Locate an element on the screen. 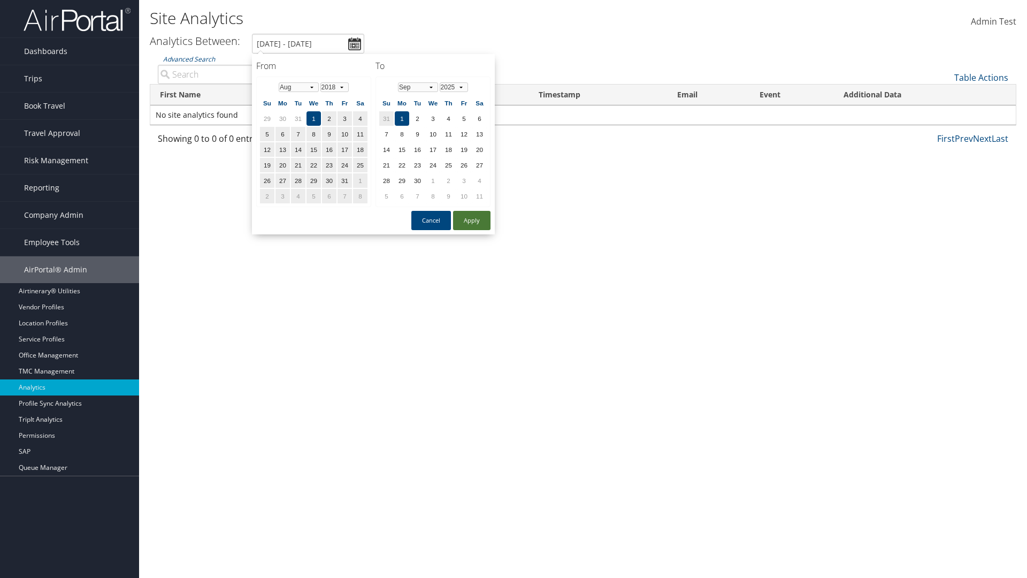 Image resolution: width=1027 pixels, height=578 pixels. h3: Analytics Between: is located at coordinates (195, 41).